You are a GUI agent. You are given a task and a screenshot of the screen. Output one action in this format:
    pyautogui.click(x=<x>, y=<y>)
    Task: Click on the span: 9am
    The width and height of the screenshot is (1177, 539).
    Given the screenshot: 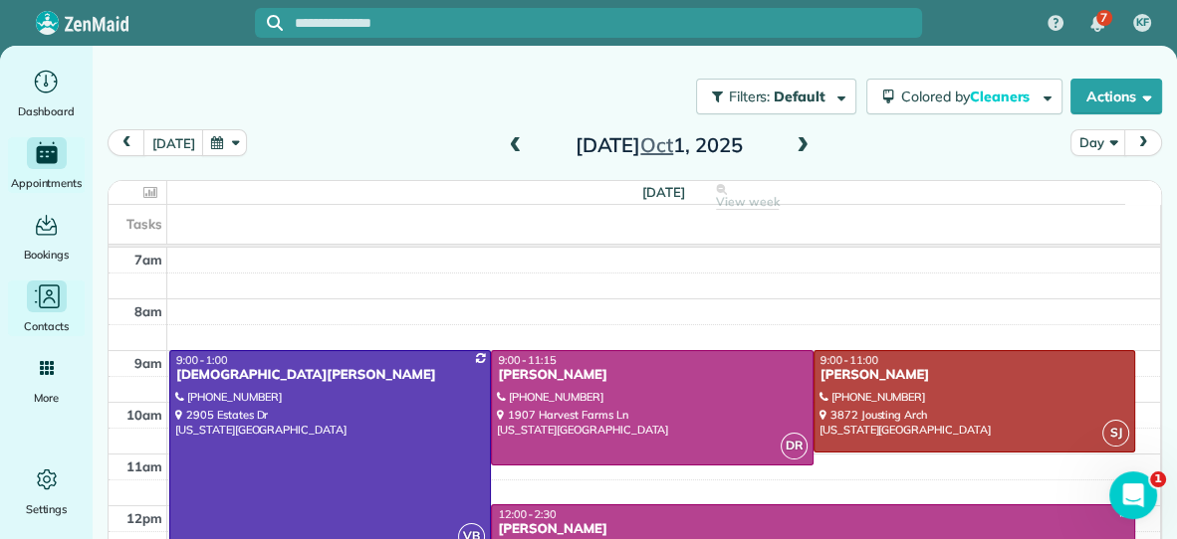 What is the action you would take?
    pyautogui.click(x=148, y=363)
    